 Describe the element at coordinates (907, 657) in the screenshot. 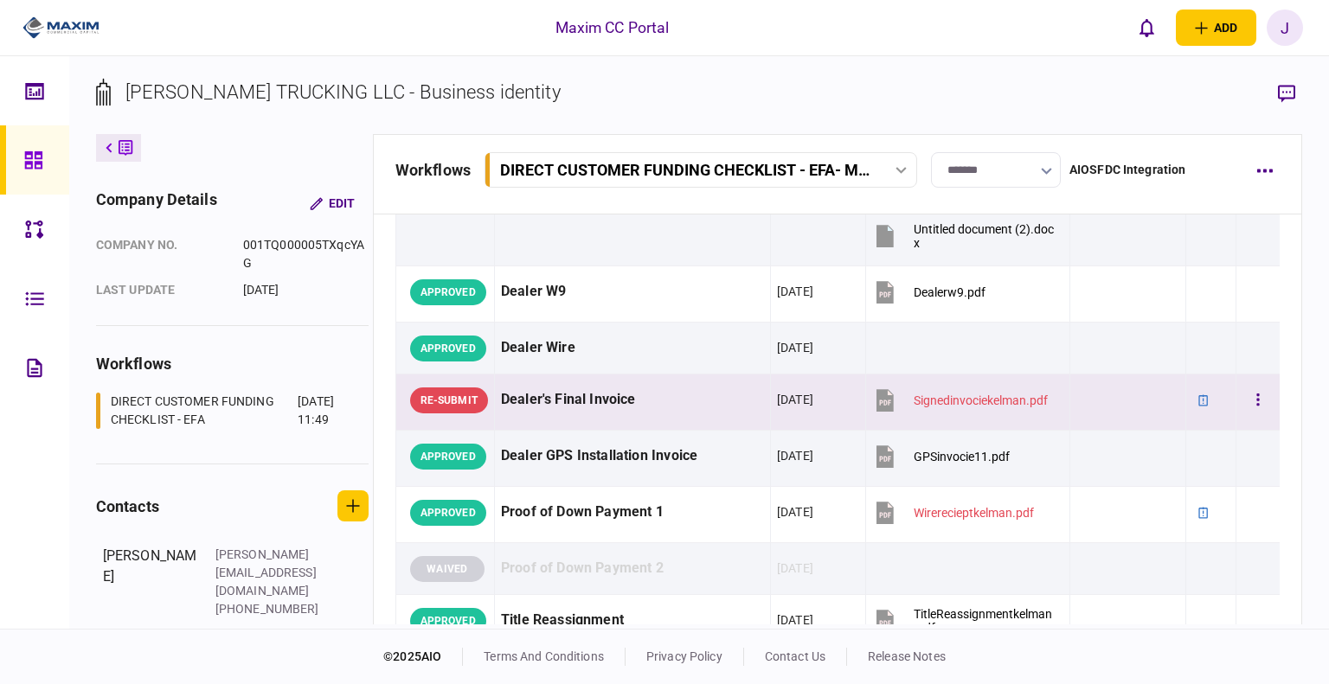

I see `a: release notes` at that location.